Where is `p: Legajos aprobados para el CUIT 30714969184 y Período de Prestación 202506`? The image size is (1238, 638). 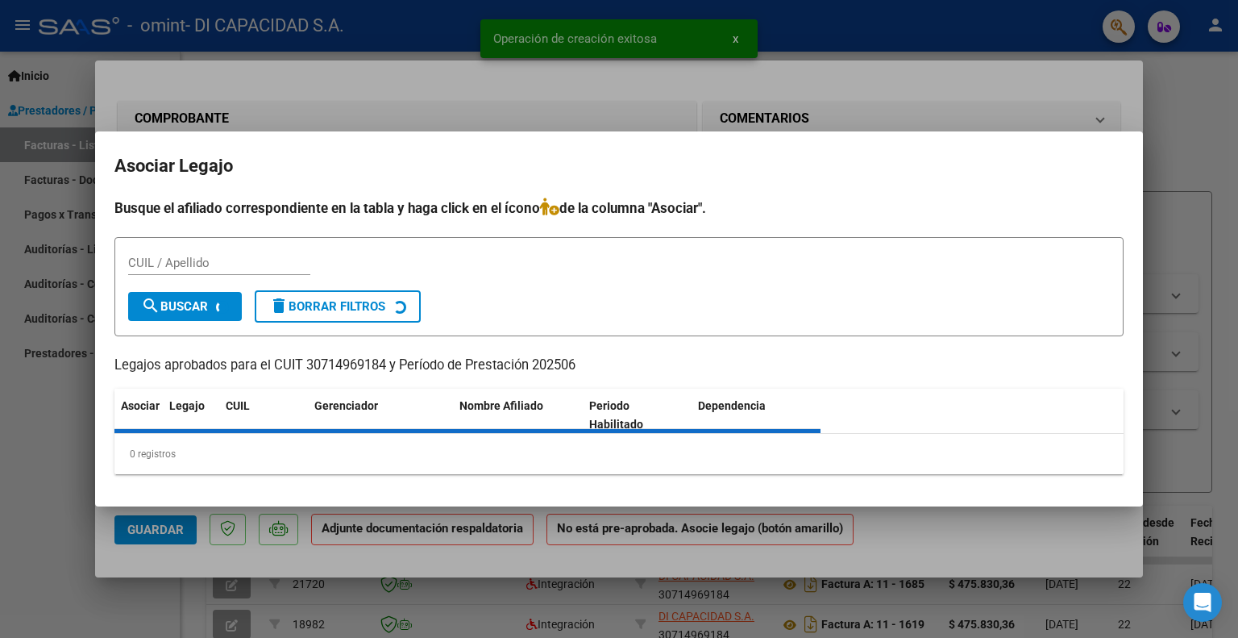 p: Legajos aprobados para el CUIT 30714969184 y Período de Prestación 202506 is located at coordinates (619, 365).